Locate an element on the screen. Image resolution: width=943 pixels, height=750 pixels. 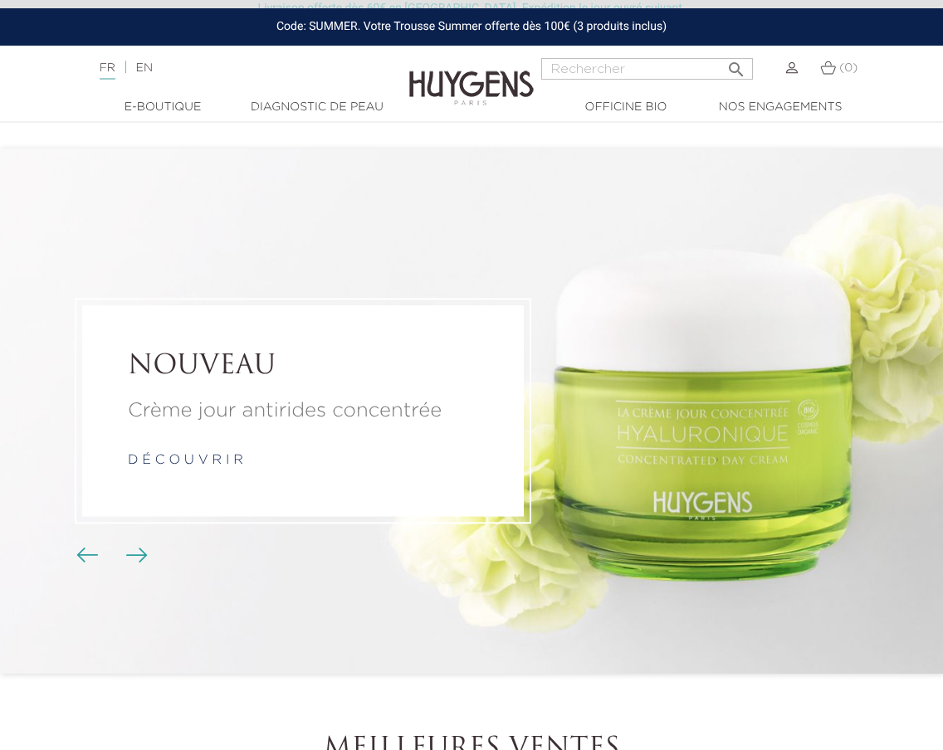
a: d é c o u v r i r is located at coordinates (185, 460).